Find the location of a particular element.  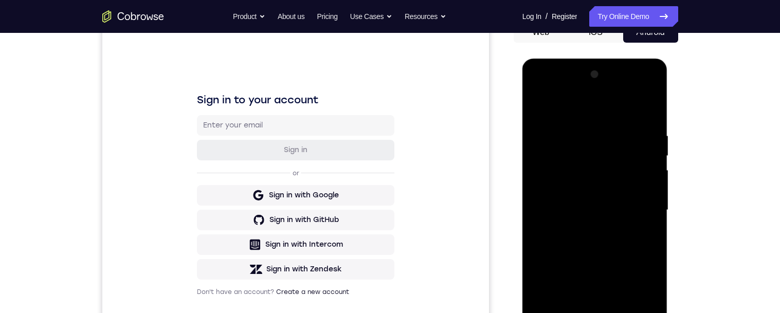

a: About us is located at coordinates (291, 16).